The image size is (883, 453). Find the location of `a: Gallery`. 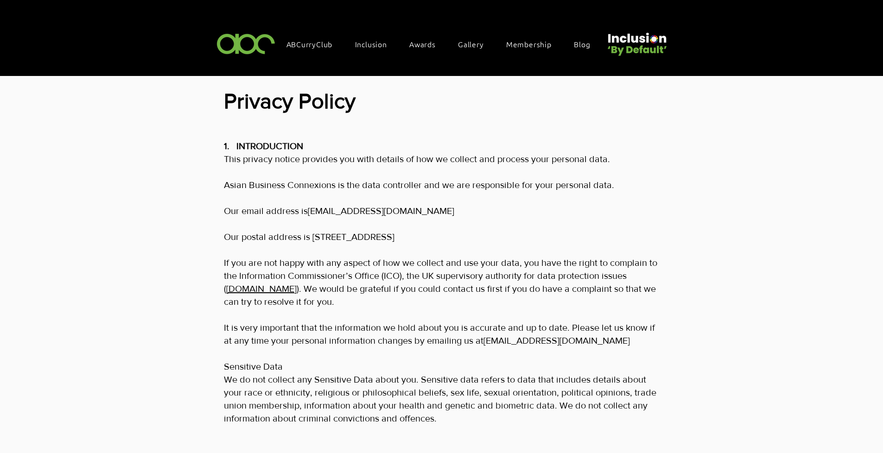

a: Gallery is located at coordinates (475, 44).